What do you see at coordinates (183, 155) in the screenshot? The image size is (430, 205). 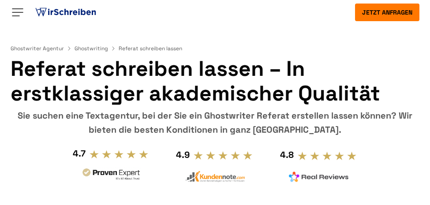 I see `div: 4.9` at bounding box center [183, 155].